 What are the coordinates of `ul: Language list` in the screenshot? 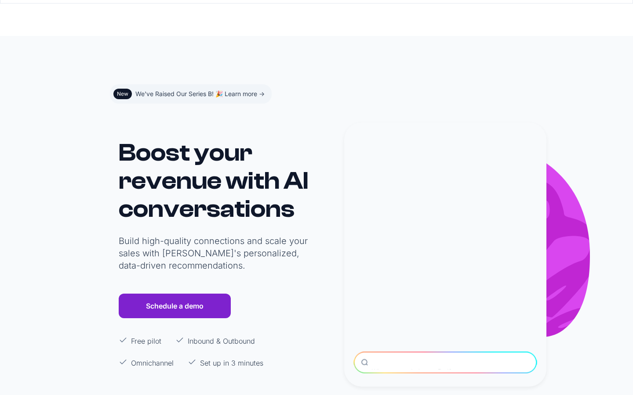 It's located at (35, 386).